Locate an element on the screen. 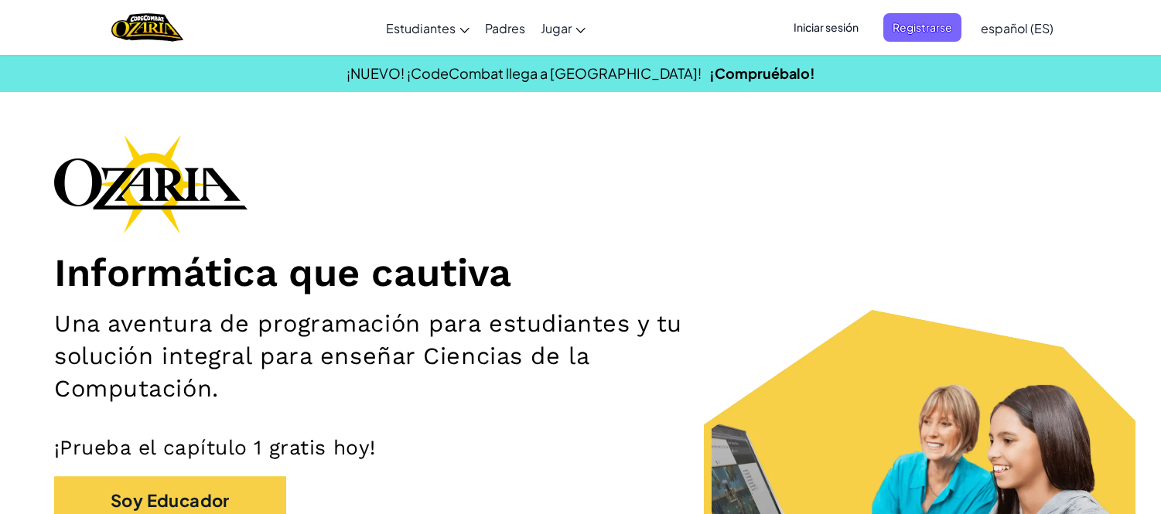  a: Jugar is located at coordinates (563, 28).